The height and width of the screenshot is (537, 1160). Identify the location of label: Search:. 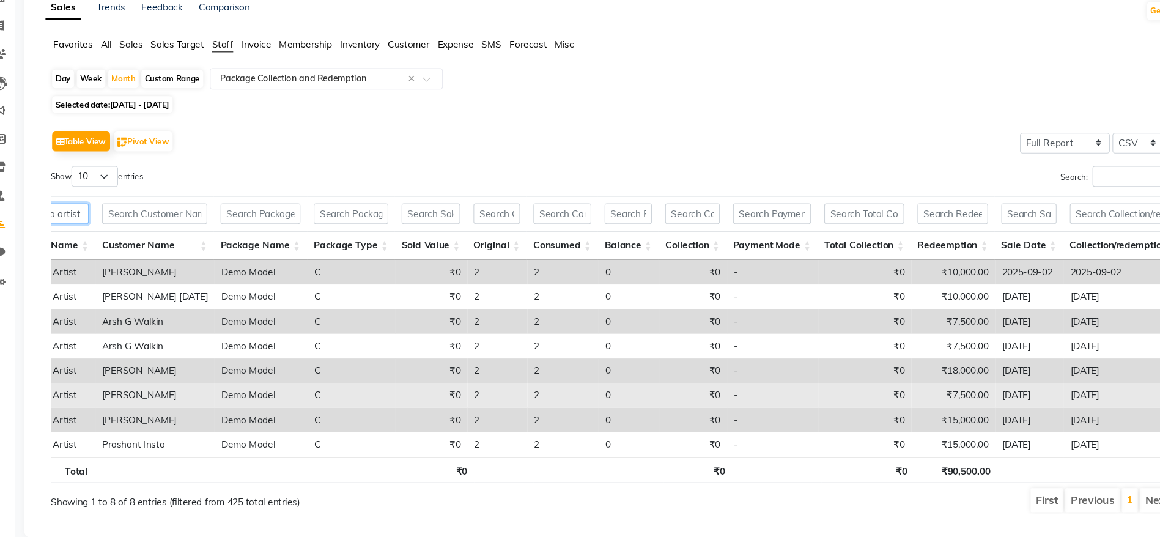
(1065, 186).